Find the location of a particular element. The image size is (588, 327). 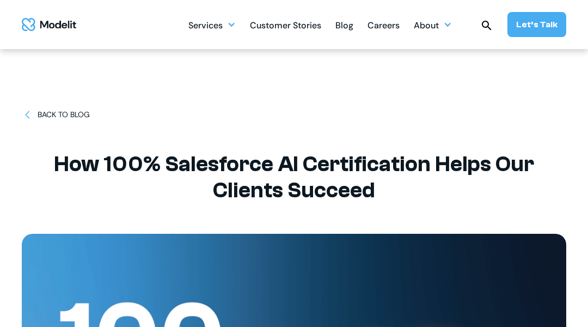

div: Blog is located at coordinates (344, 26).